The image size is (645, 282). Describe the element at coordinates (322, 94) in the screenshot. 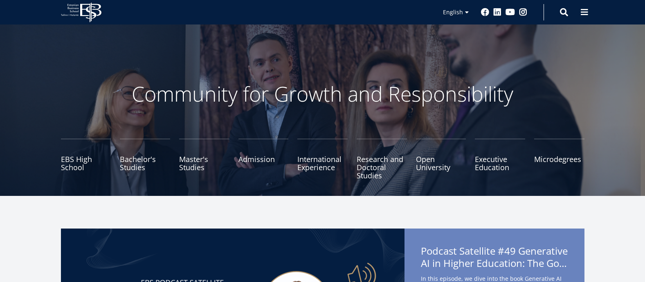

I see `p: Community for Growth and Responsibility` at that location.